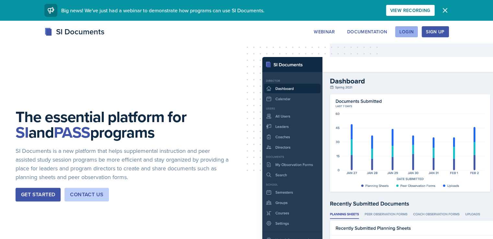 Image resolution: width=493 pixels, height=239 pixels. What do you see at coordinates (411, 10) in the screenshot?
I see `button: View Recording` at bounding box center [411, 10].